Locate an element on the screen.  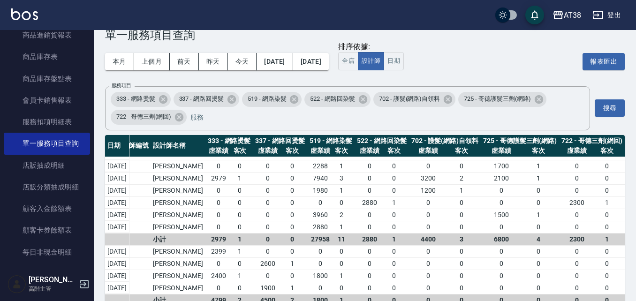
div: 2400 is located at coordinates (219, 276).